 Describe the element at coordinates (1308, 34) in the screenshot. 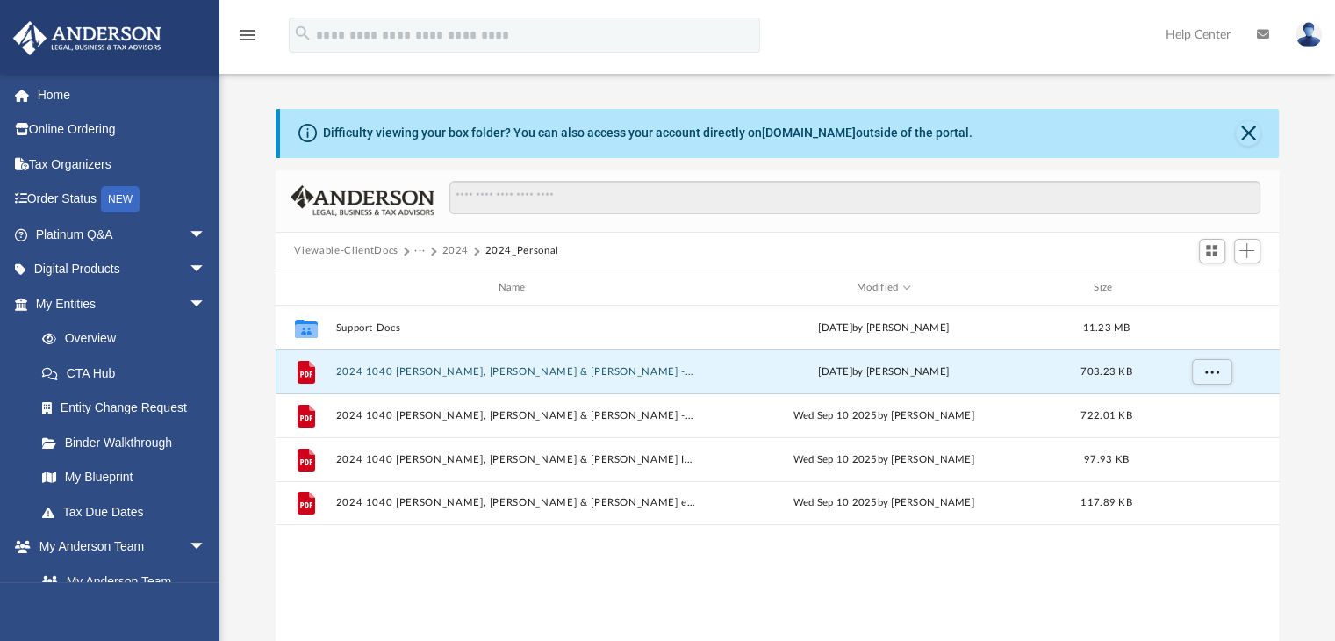

I see `img: User Pic` at that location.